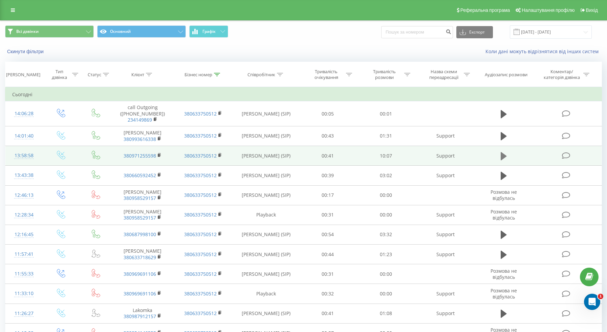 The height and width of the screenshot is (332, 607). I want to click on div: 12:16:45, so click(24, 234).